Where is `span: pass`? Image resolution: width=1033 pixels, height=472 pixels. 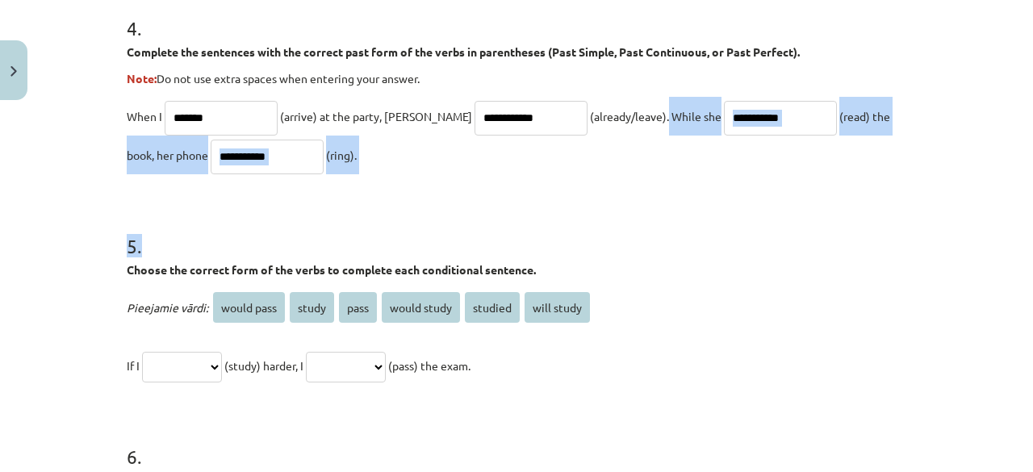
span: pass is located at coordinates (357, 307).